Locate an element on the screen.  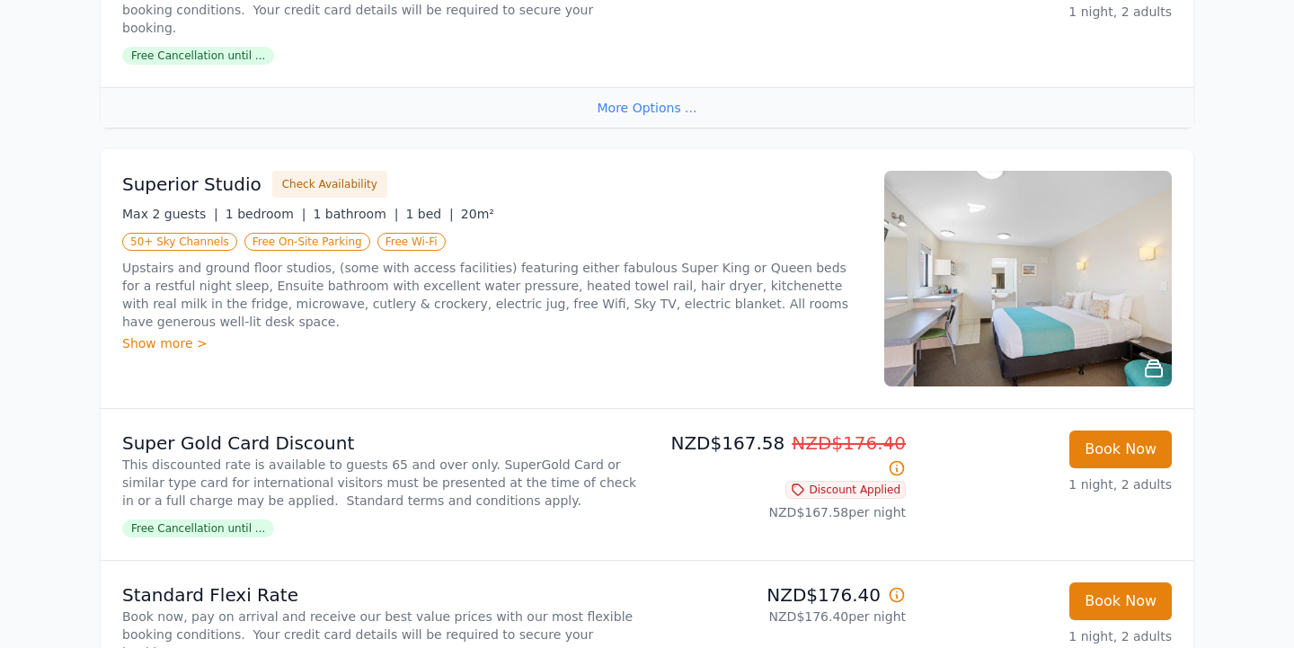
div: More Options ... is located at coordinates (647, 107).